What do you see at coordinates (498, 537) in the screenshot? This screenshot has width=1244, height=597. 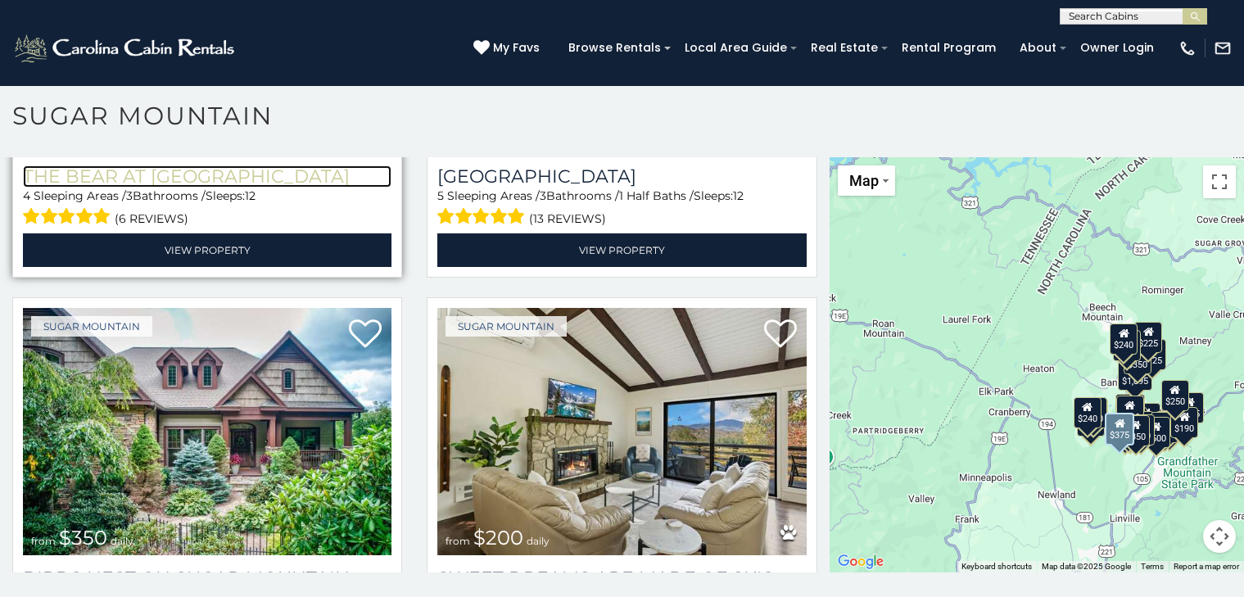 I see `span: $200` at bounding box center [498, 537].